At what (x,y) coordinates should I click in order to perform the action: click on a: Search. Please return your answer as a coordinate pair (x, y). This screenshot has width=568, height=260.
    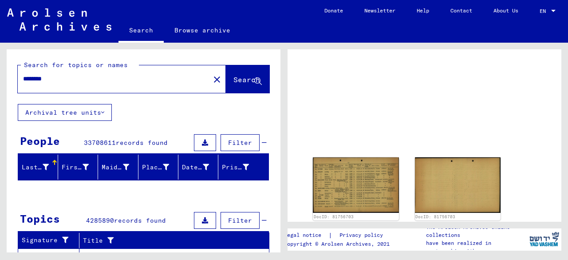
    Looking at the image, I should click on (141, 31).